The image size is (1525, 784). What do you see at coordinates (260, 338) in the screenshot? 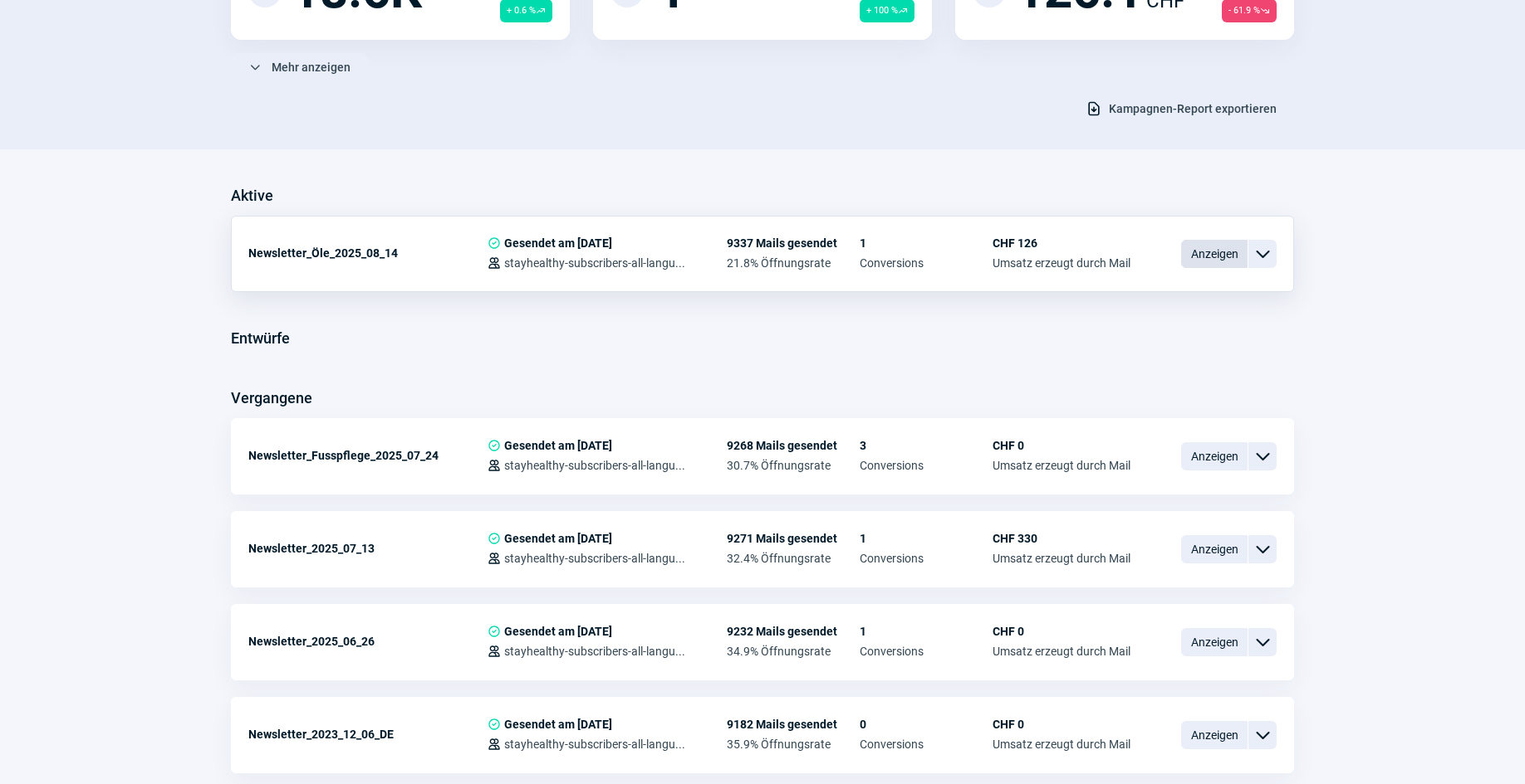
I see `h3: Entwürfe` at bounding box center [260, 338].